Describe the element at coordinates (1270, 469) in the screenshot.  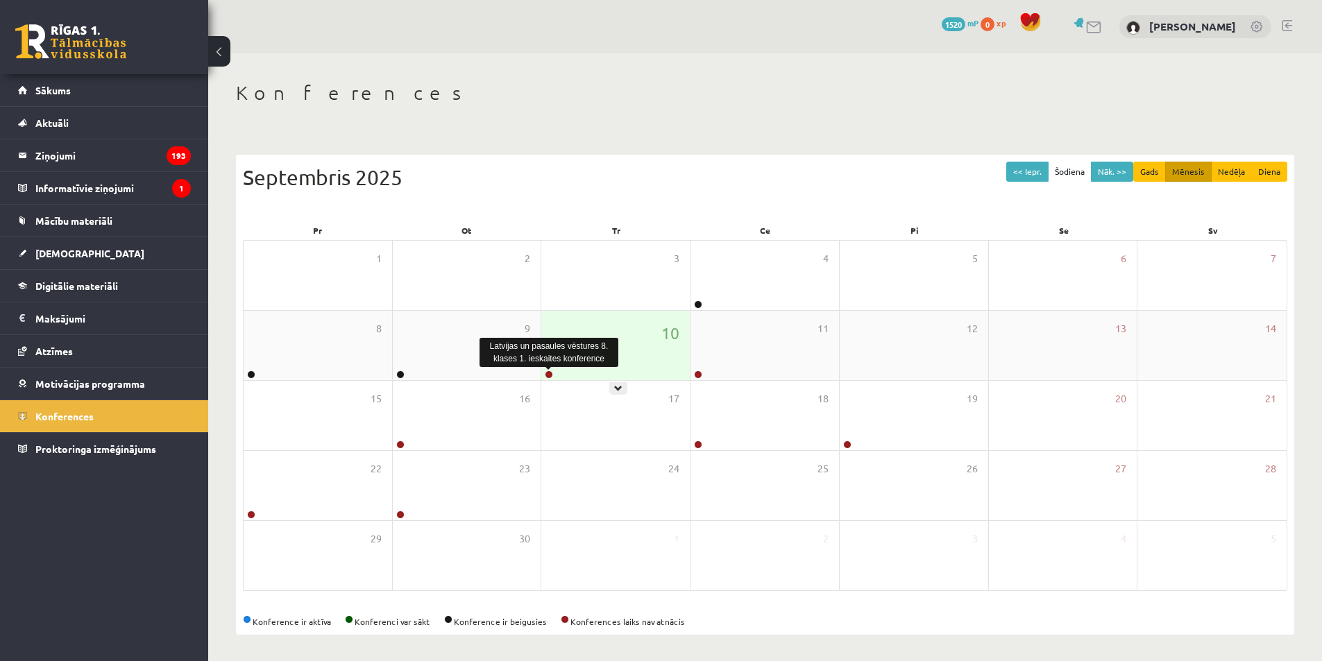
I see `span: 28` at that location.